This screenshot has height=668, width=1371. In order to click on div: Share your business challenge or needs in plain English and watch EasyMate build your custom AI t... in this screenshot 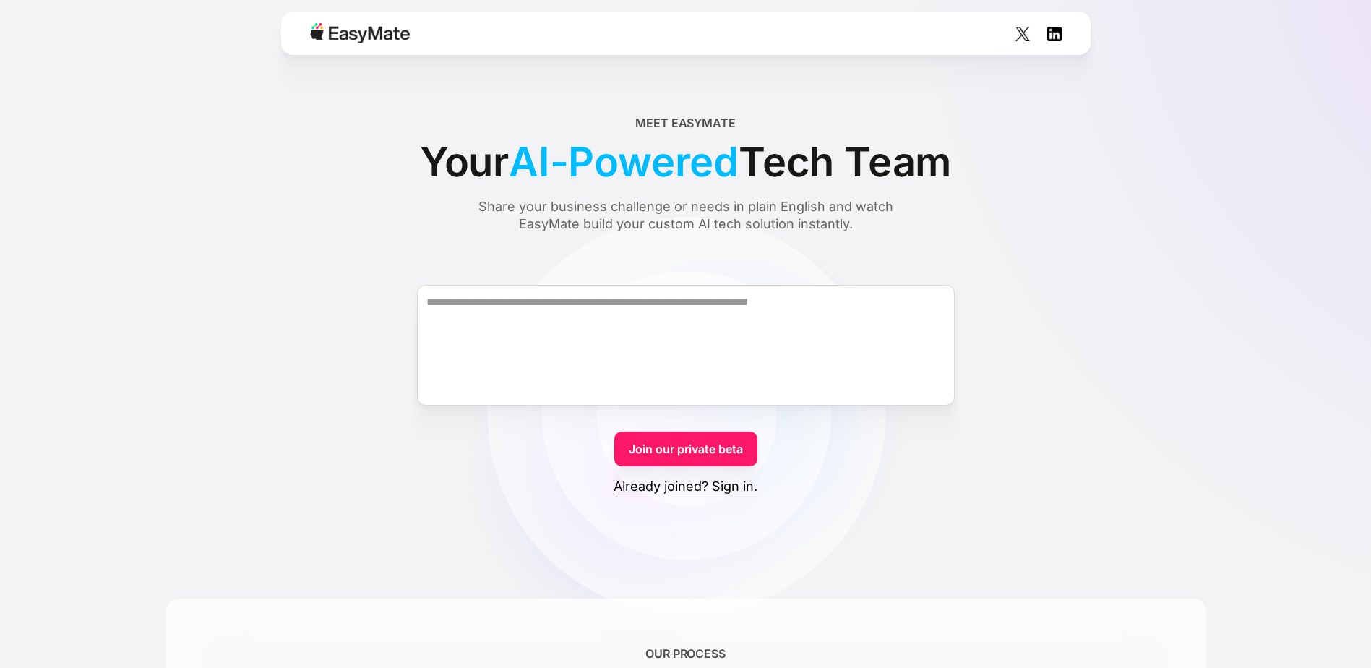, I will do `click(686, 215)`.